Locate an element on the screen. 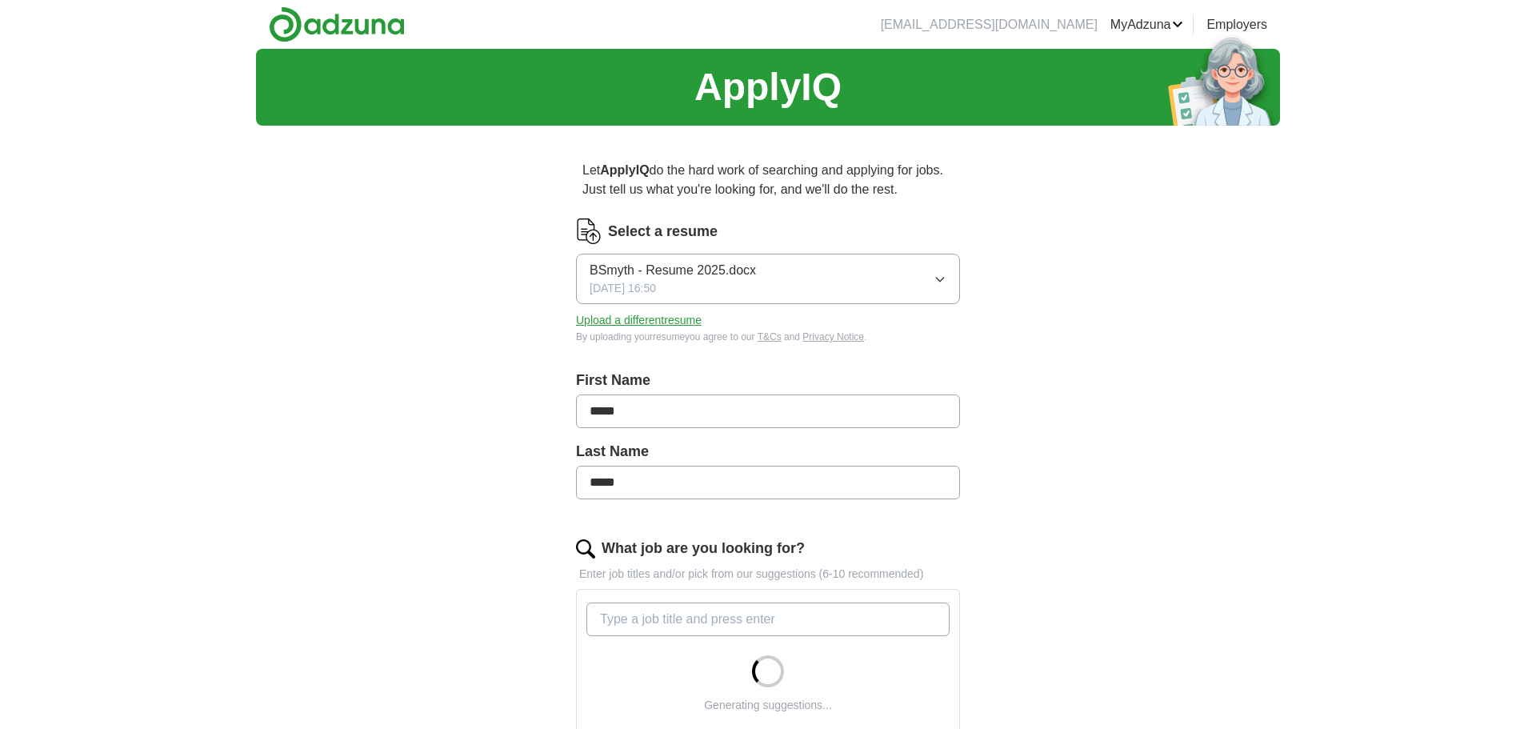 Image resolution: width=1536 pixels, height=729 pixels. input: Type a job title and press enter is located at coordinates (768, 619).